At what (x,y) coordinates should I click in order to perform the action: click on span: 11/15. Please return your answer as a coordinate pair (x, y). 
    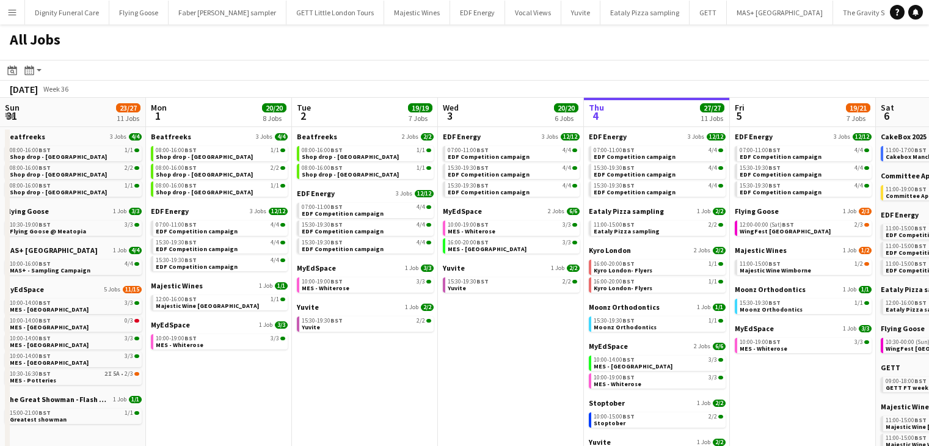
    Looking at the image, I should click on (132, 289).